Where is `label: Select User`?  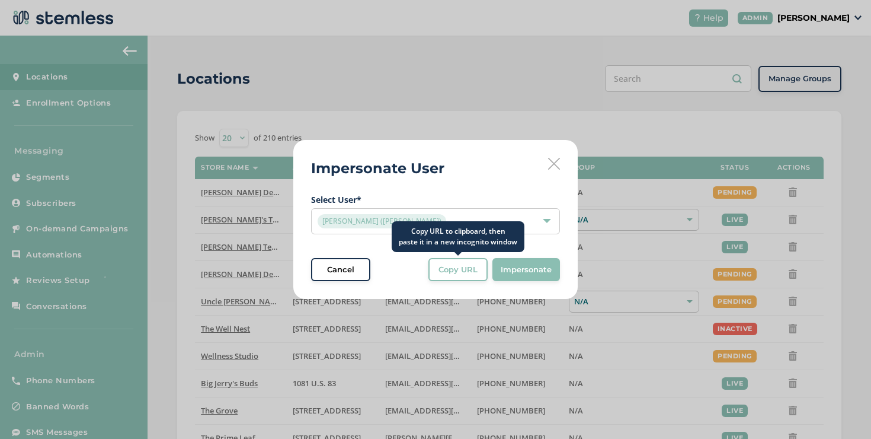
label: Select User is located at coordinates (436, 199).